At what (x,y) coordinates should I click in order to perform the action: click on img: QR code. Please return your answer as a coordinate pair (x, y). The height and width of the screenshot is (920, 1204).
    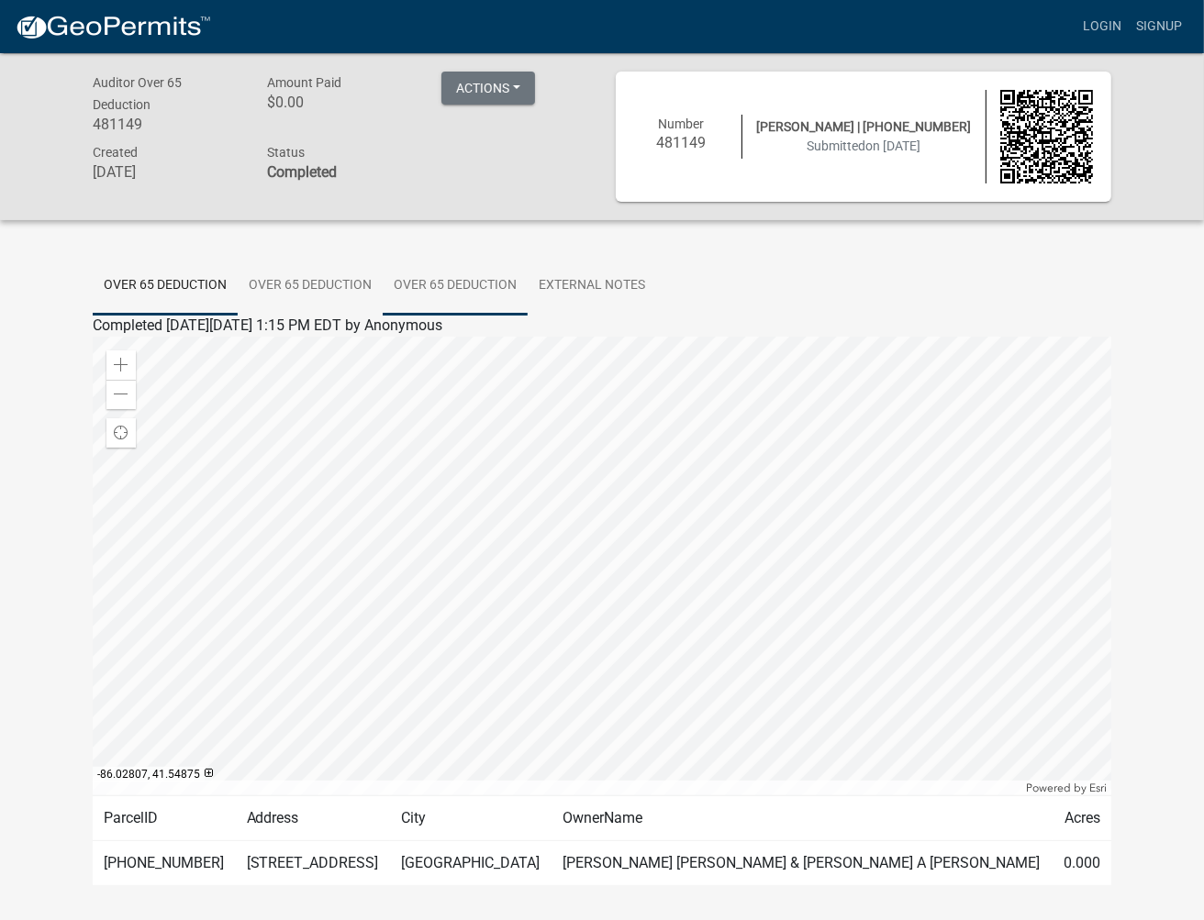
    Looking at the image, I should click on (1047, 137).